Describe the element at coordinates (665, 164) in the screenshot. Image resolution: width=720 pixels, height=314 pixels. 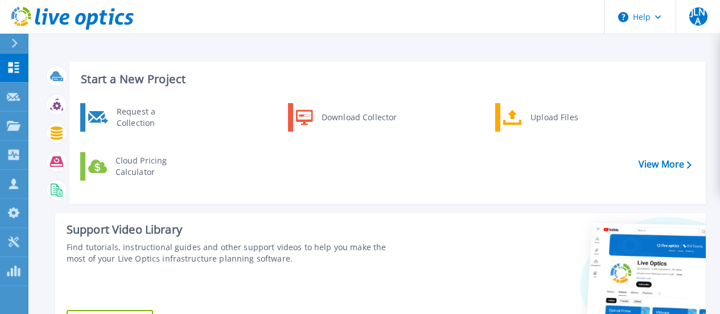
I see `a: View More` at that location.